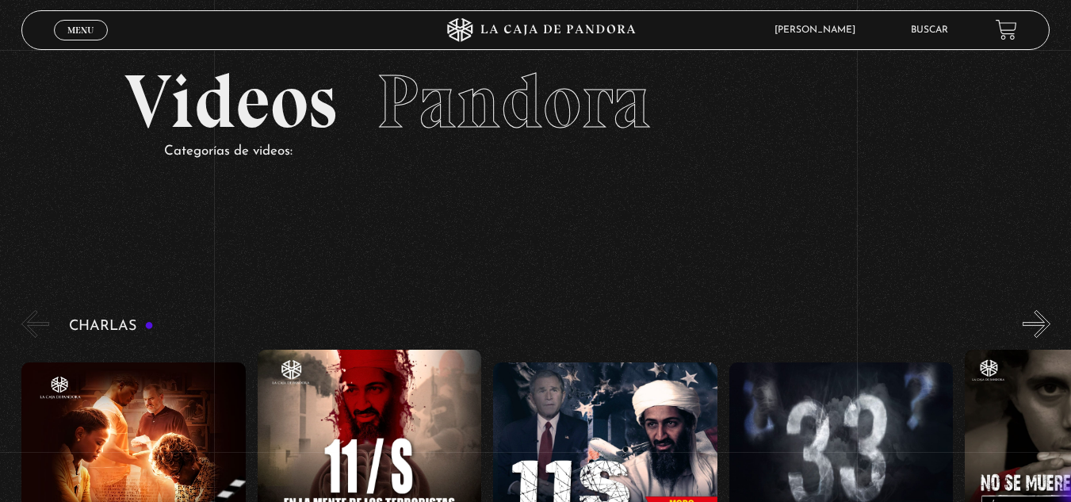 The height and width of the screenshot is (502, 1071). I want to click on p: Categorías de videos:, so click(556, 151).